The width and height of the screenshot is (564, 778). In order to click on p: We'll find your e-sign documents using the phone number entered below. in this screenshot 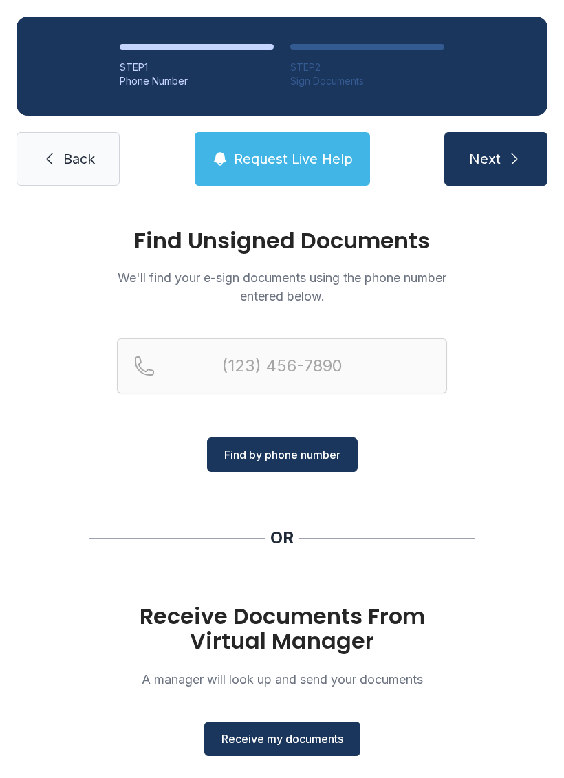, I will do `click(282, 287)`.